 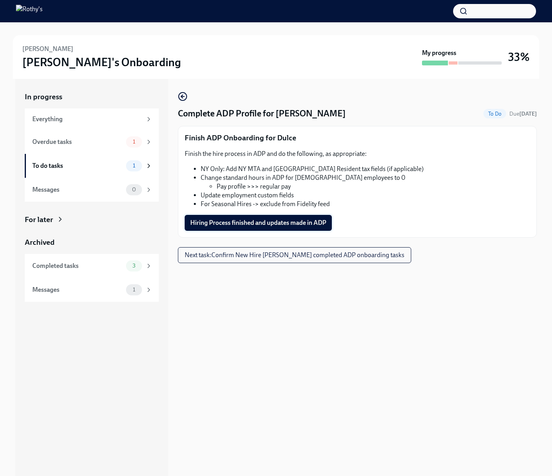 I want to click on h3: 33%, so click(x=519, y=57).